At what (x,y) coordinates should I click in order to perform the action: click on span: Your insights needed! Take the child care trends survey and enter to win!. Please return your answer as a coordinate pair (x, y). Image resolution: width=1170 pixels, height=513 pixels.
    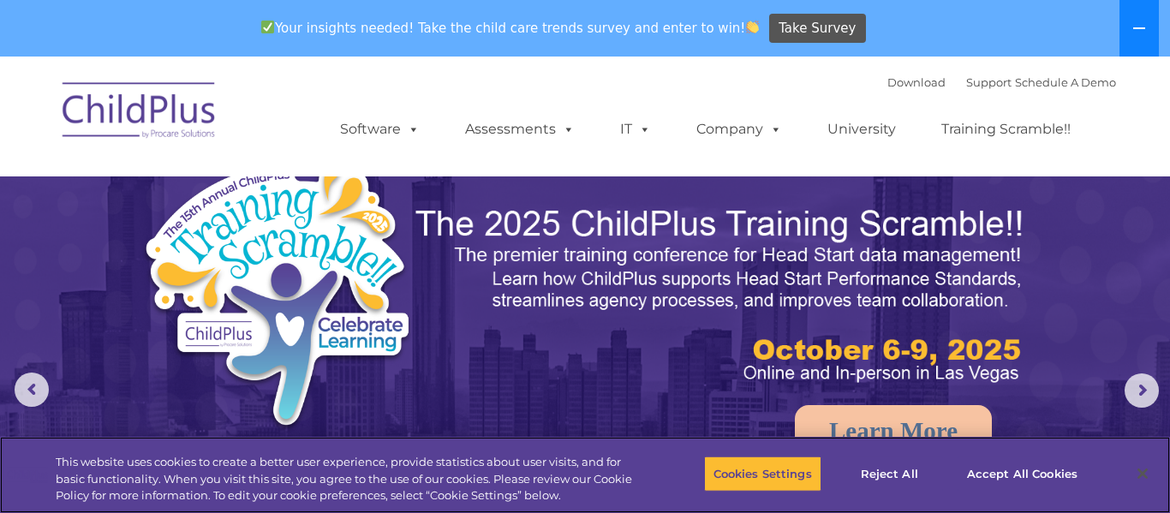
    Looking at the image, I should click on (510, 27).